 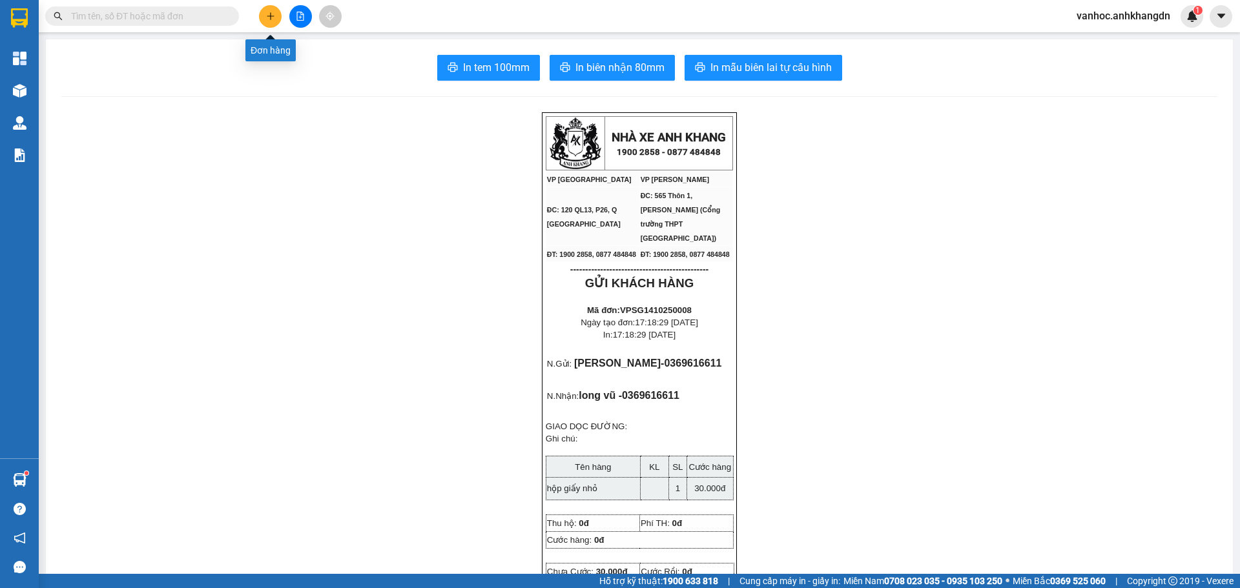 What do you see at coordinates (569, 540) in the screenshot?
I see `span: Cước hàng:` at bounding box center [569, 540].